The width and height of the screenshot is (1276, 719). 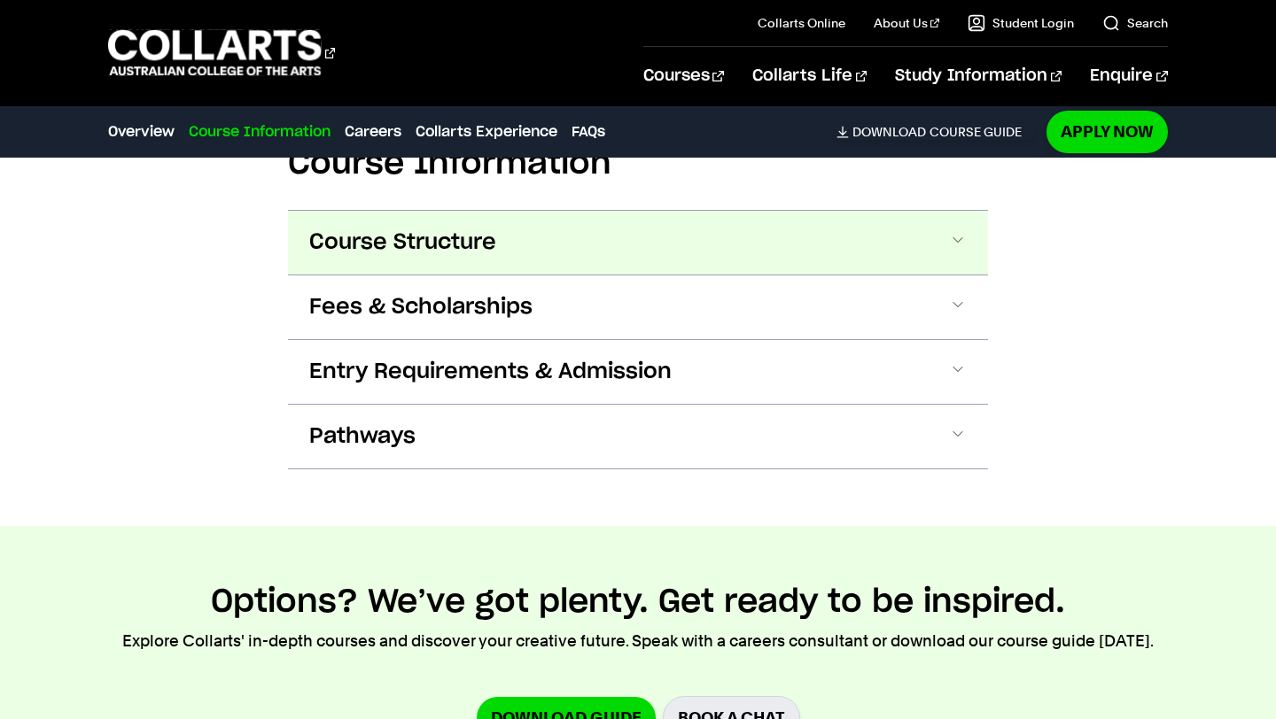 I want to click on a: Course Information, so click(x=260, y=132).